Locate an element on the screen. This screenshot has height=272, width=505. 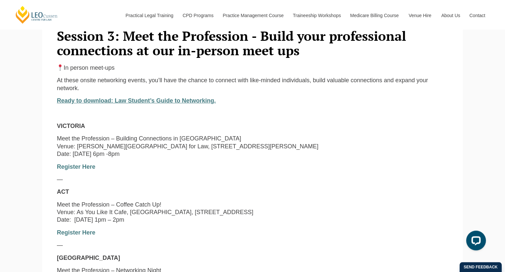
p: In person meet-ups is located at coordinates (253, 68).